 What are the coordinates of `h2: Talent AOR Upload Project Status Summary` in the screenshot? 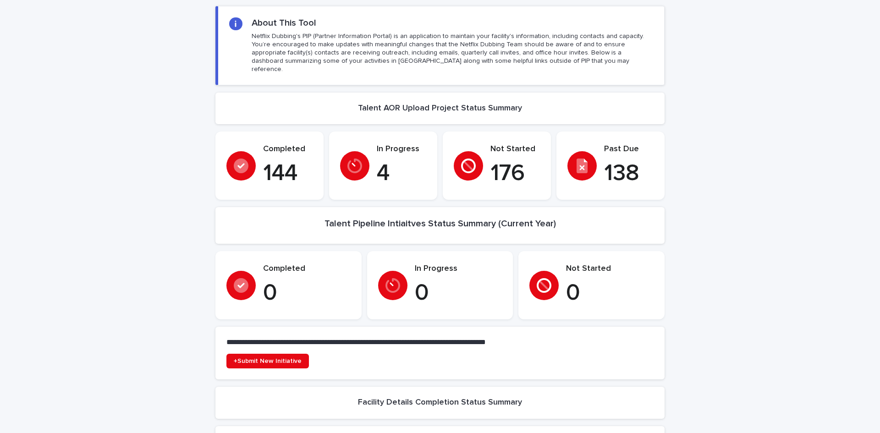 It's located at (440, 109).